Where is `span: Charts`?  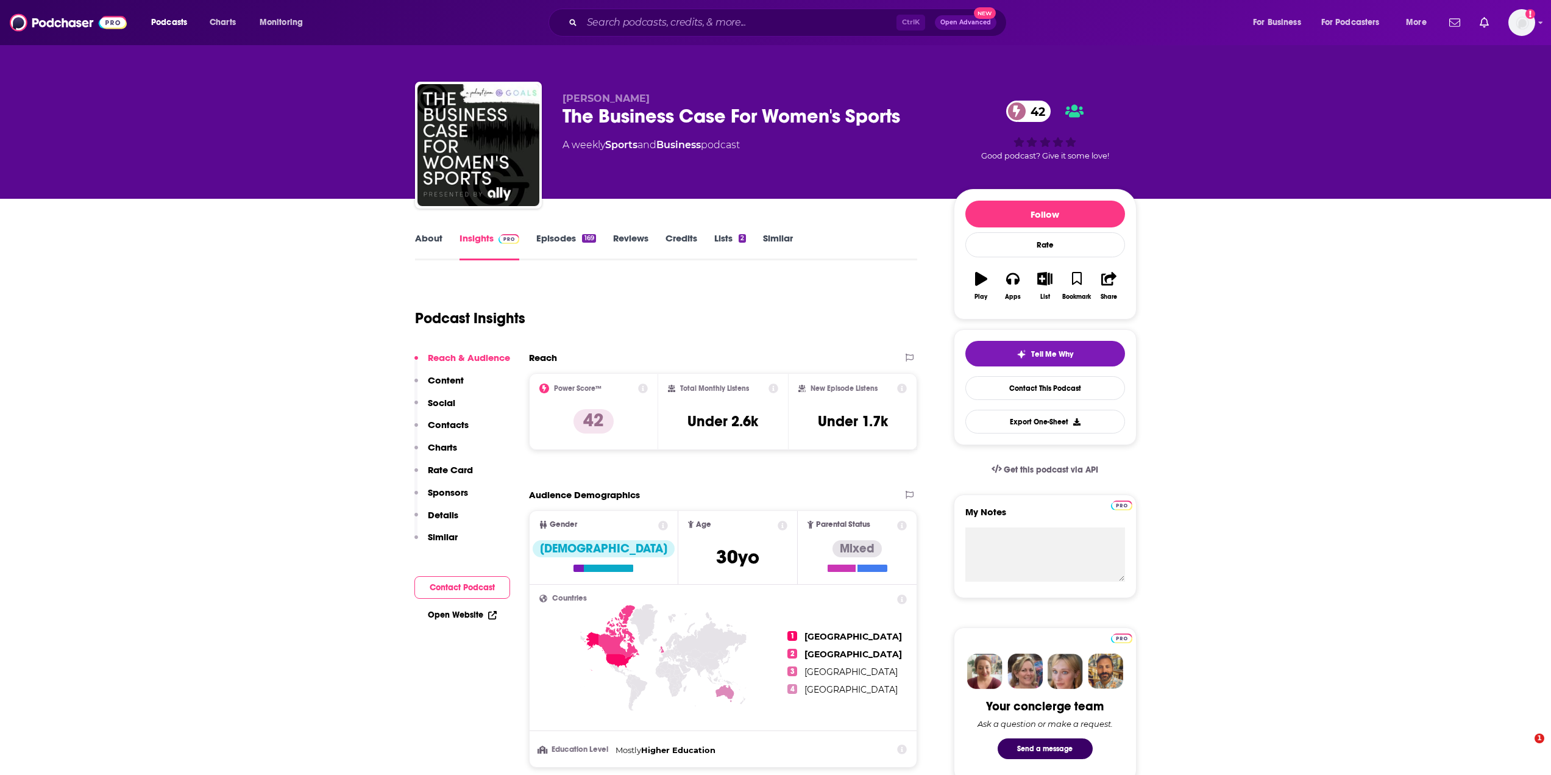 span: Charts is located at coordinates (222, 23).